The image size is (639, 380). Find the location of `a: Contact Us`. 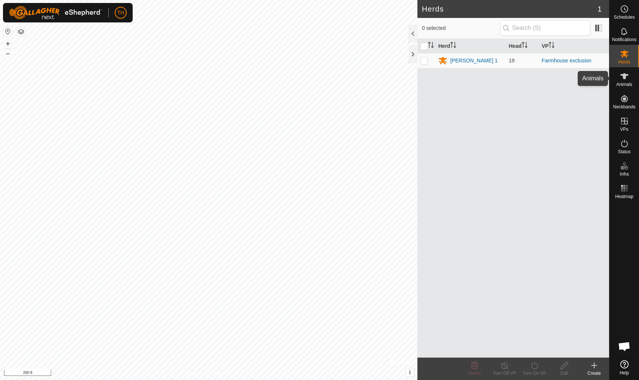

a: Contact Us is located at coordinates (227, 373).